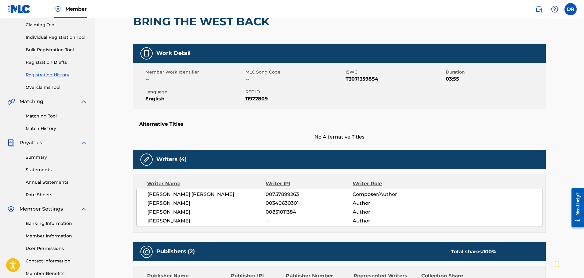  I want to click on span: Member Settings, so click(41, 209).